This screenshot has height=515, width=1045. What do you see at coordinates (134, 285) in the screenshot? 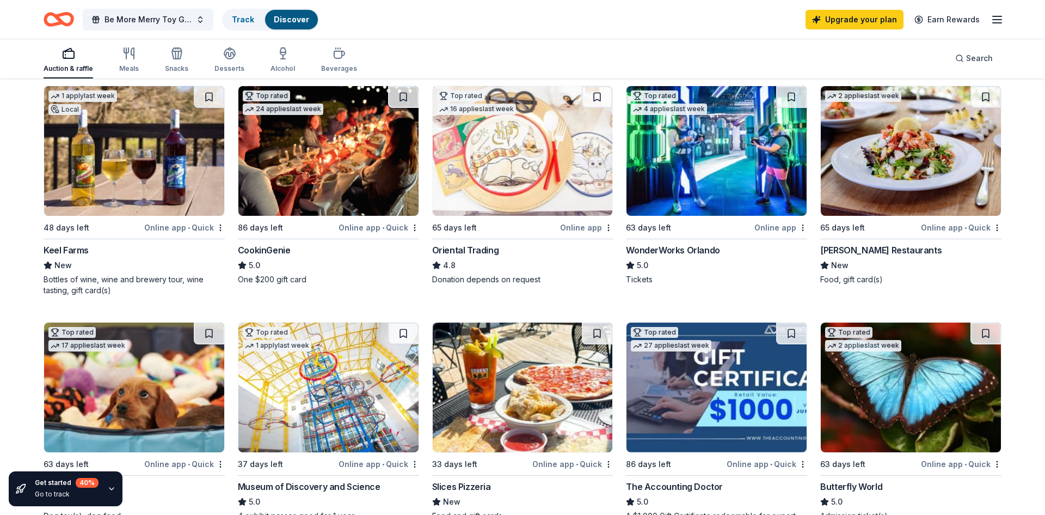
I see `div: Bottles of wine, wine and brewery tour, wine tasting, gift card(s)` at bounding box center [134, 285].